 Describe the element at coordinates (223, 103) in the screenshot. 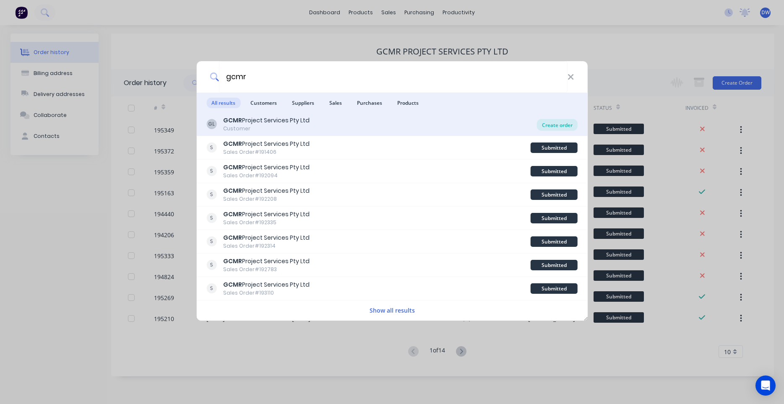

I see `span: All results` at that location.